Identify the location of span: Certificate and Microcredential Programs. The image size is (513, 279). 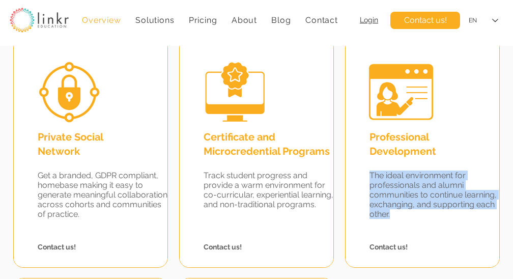
(267, 144).